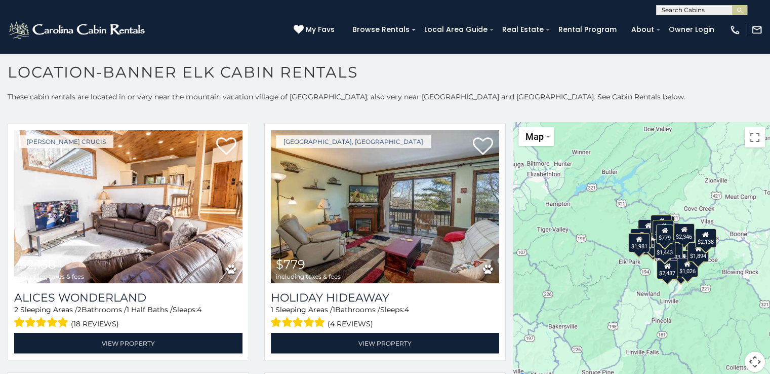  What do you see at coordinates (735, 30) in the screenshot?
I see `img: phone-regular-white.png` at bounding box center [735, 30].